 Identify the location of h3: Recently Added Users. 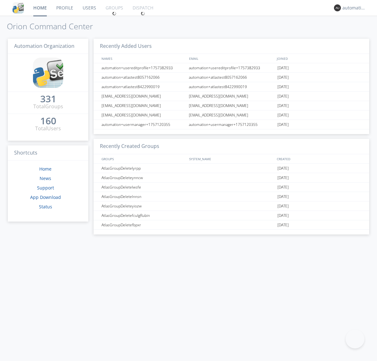
(231, 46).